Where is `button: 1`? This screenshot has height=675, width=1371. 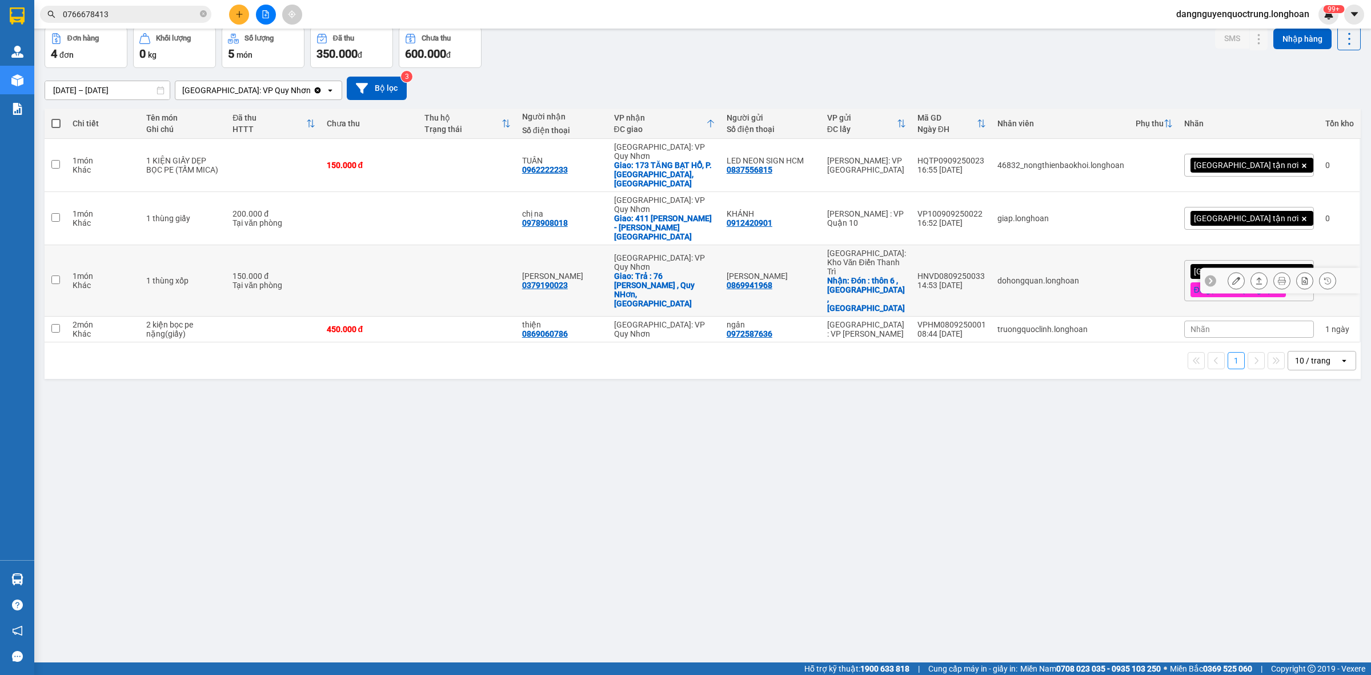 button: 1 is located at coordinates (1236, 360).